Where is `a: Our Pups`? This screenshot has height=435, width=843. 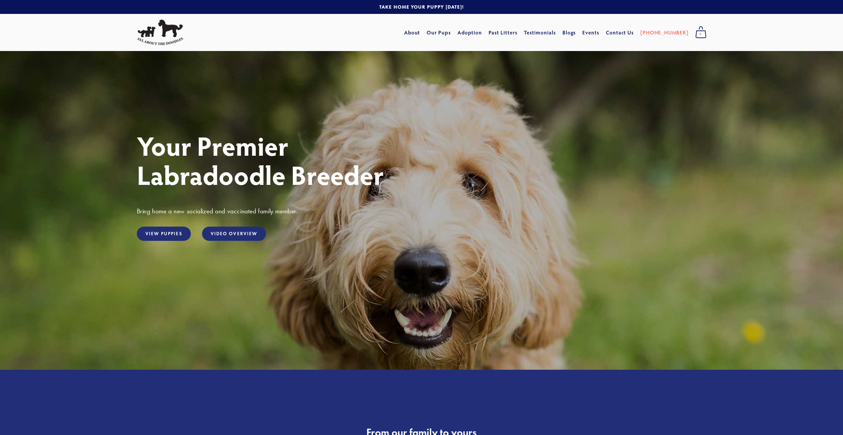 a: Our Pups is located at coordinates (439, 32).